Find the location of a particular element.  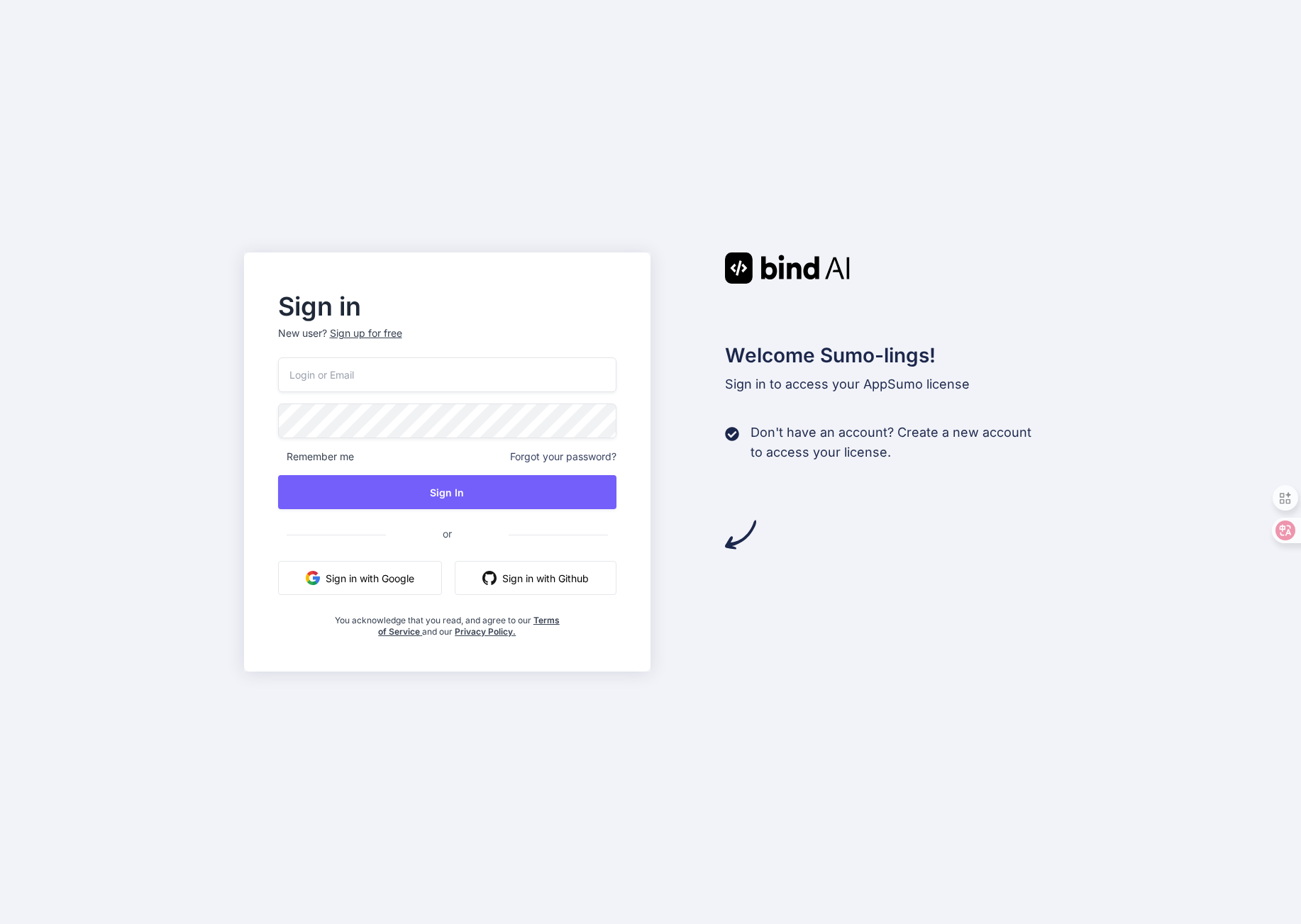

a: Terms of Service is located at coordinates (469, 626).